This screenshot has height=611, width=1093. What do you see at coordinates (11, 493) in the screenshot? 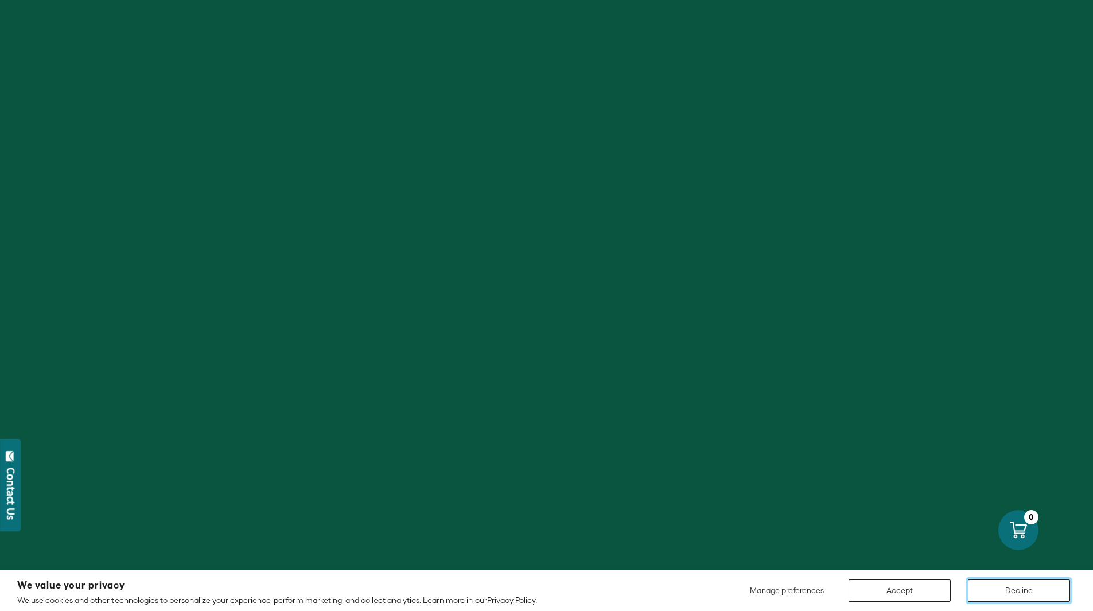
I see `div: Contact Us` at bounding box center [11, 493].